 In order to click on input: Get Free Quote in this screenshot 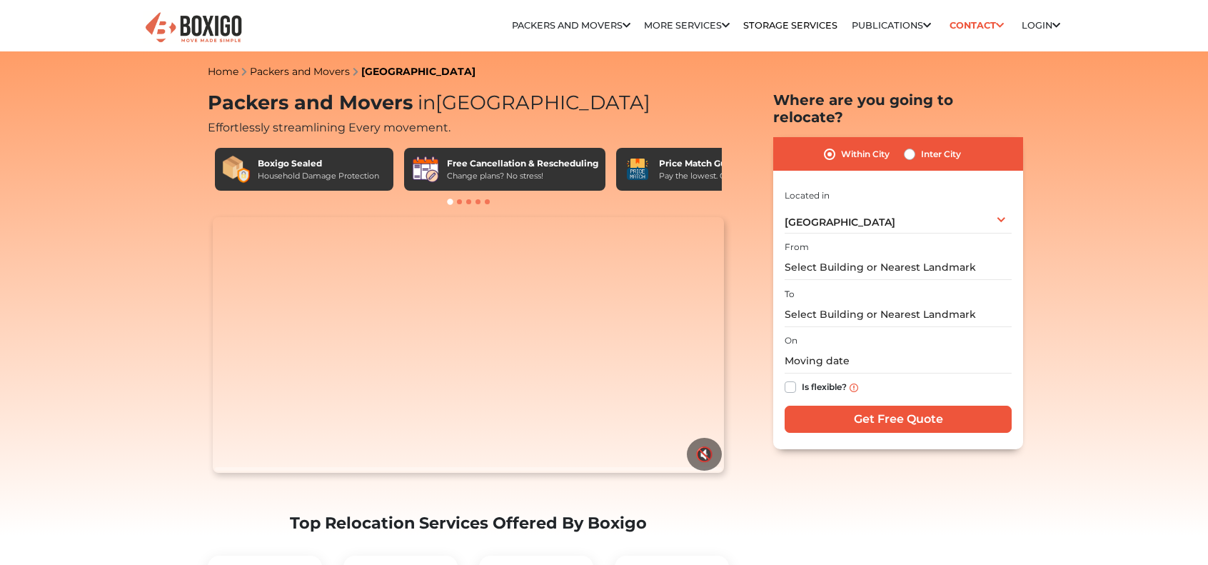, I will do `click(899, 419)`.